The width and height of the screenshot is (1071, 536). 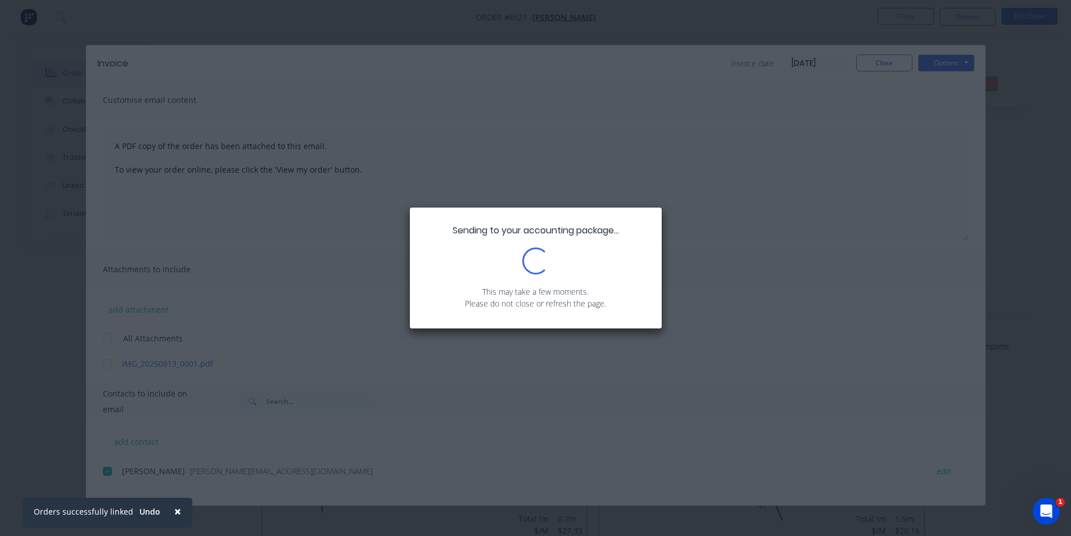 What do you see at coordinates (150, 512) in the screenshot?
I see `button: Undo` at bounding box center [150, 512].